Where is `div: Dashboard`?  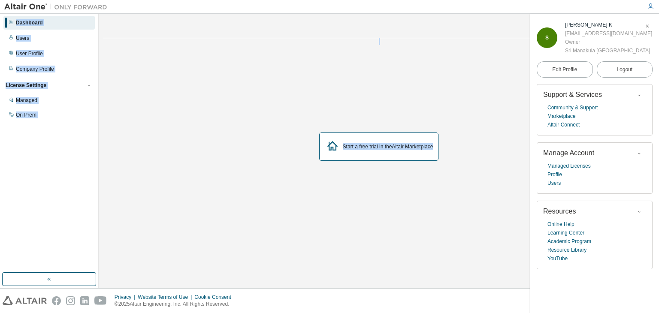 div: Dashboard is located at coordinates (29, 23).